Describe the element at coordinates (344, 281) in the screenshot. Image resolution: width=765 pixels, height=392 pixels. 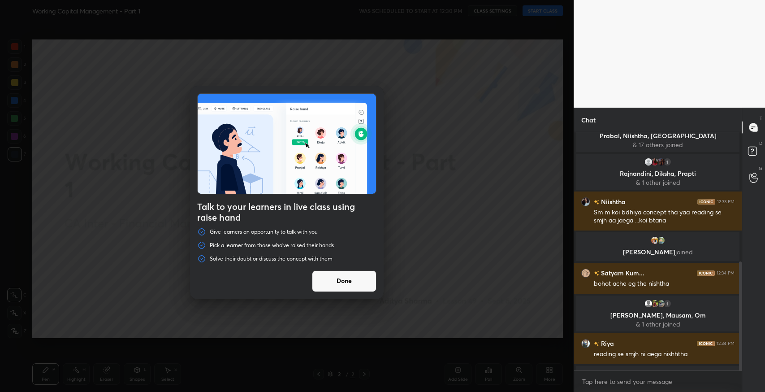
I see `button: Done` at that location.